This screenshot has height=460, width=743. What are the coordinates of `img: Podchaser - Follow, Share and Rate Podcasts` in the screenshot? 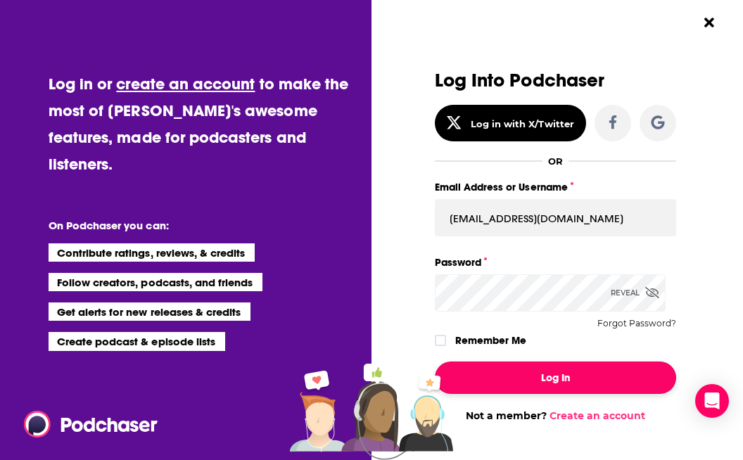 It's located at (91, 424).